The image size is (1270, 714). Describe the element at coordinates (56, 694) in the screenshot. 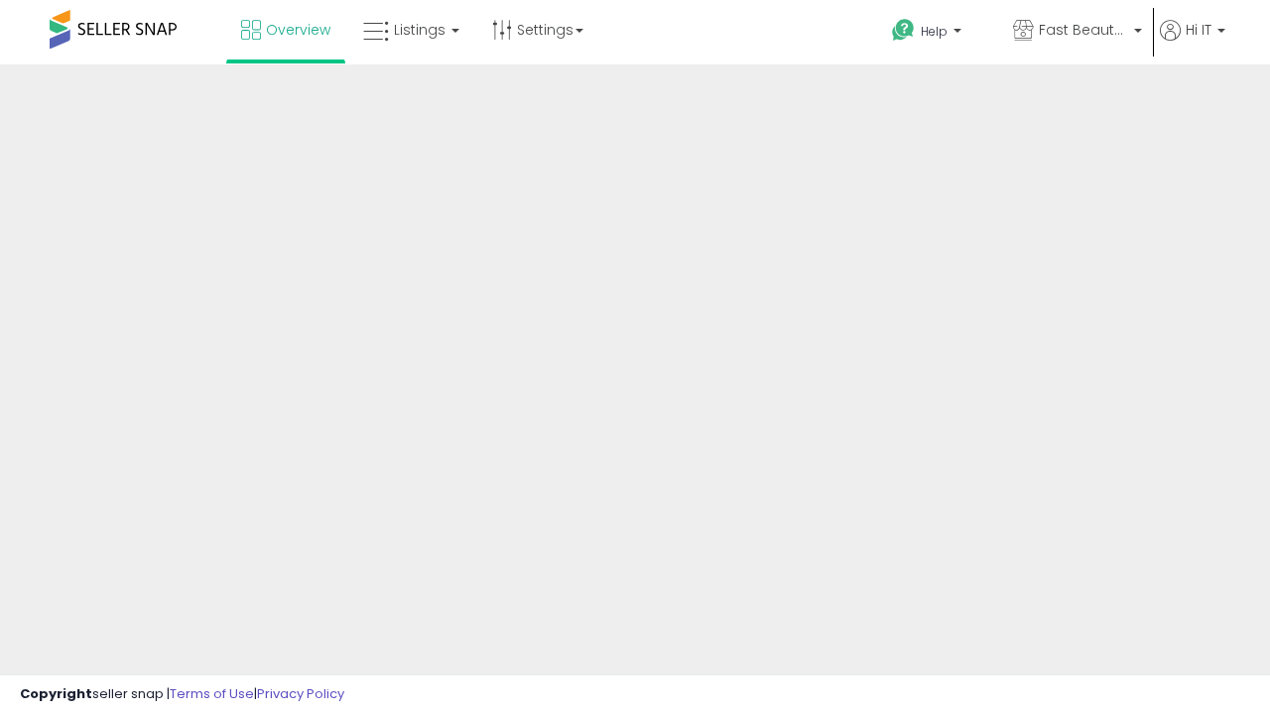

I see `strong: Copyright` at that location.